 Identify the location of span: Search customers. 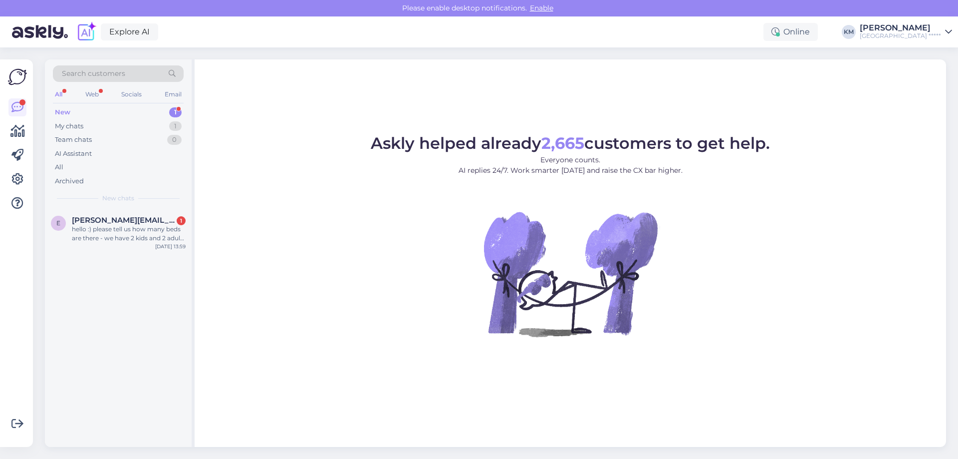
(93, 73).